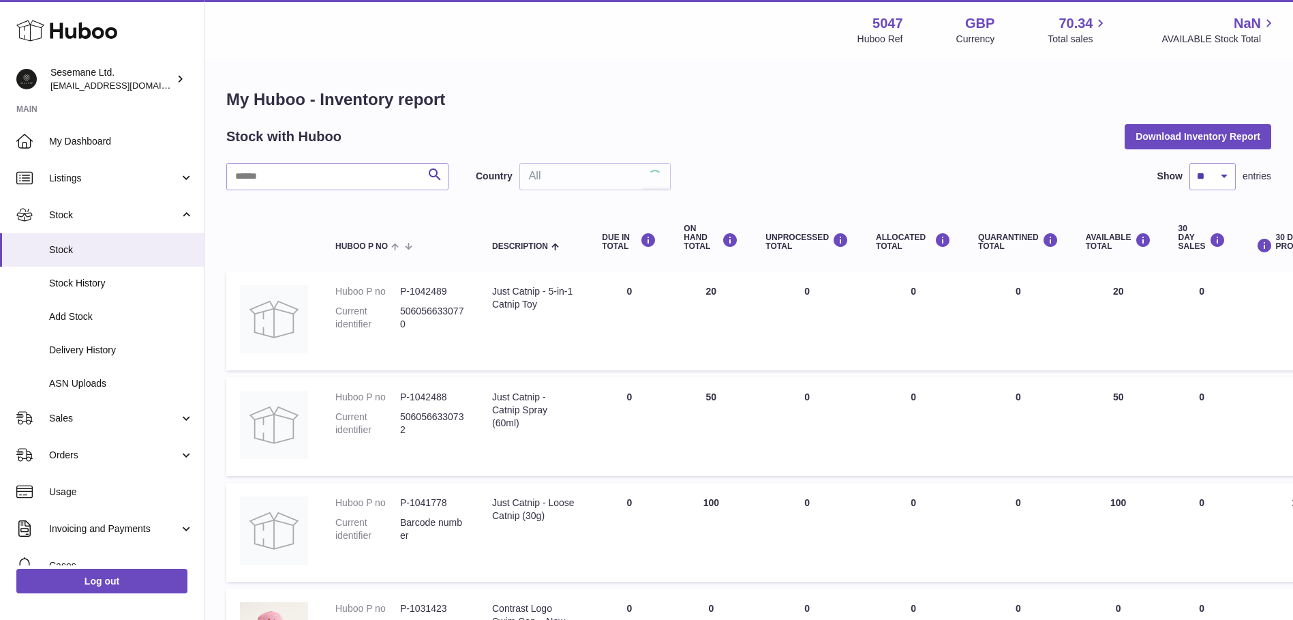 This screenshot has width=1293, height=620. I want to click on h2: Stock with Huboo, so click(284, 136).